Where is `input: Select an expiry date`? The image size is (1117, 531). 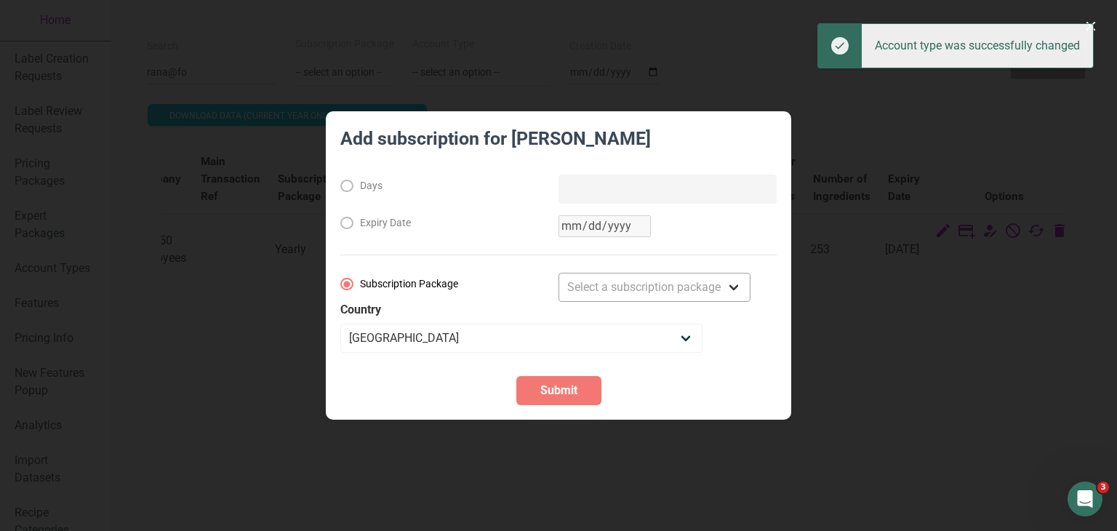 input: Select an expiry date is located at coordinates (604, 226).